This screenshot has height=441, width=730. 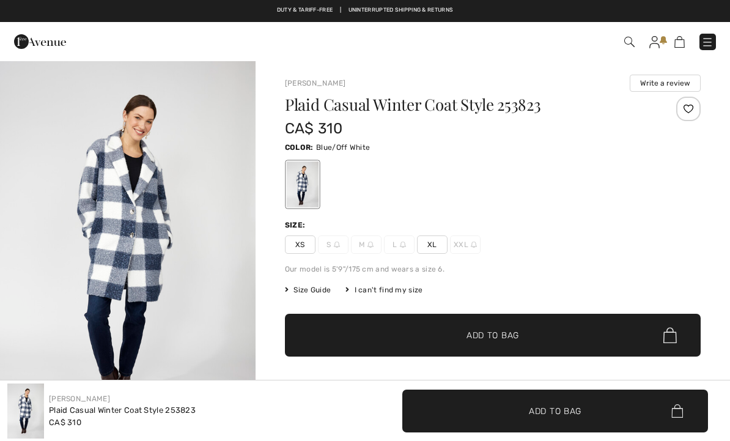 What do you see at coordinates (303, 184) in the screenshot?
I see `div: Blue/Off White` at bounding box center [303, 184].